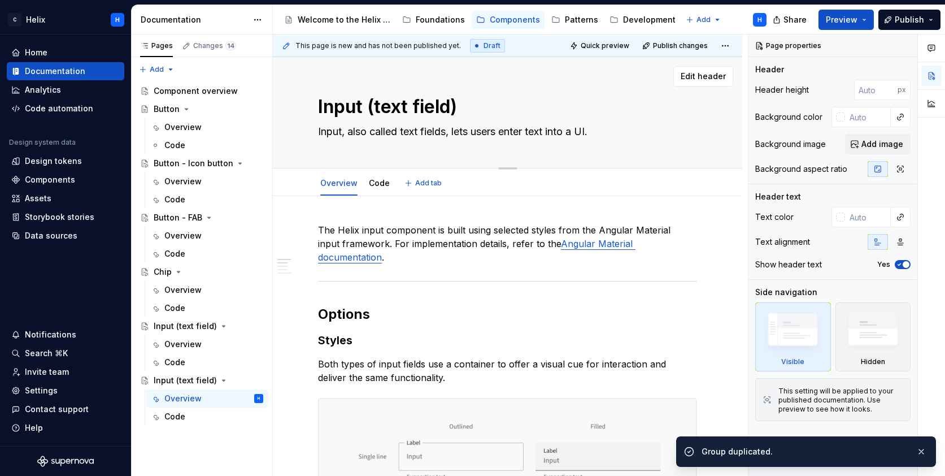 The image size is (945, 476). Describe the element at coordinates (230, 46) in the screenshot. I see `span: 14` at that location.